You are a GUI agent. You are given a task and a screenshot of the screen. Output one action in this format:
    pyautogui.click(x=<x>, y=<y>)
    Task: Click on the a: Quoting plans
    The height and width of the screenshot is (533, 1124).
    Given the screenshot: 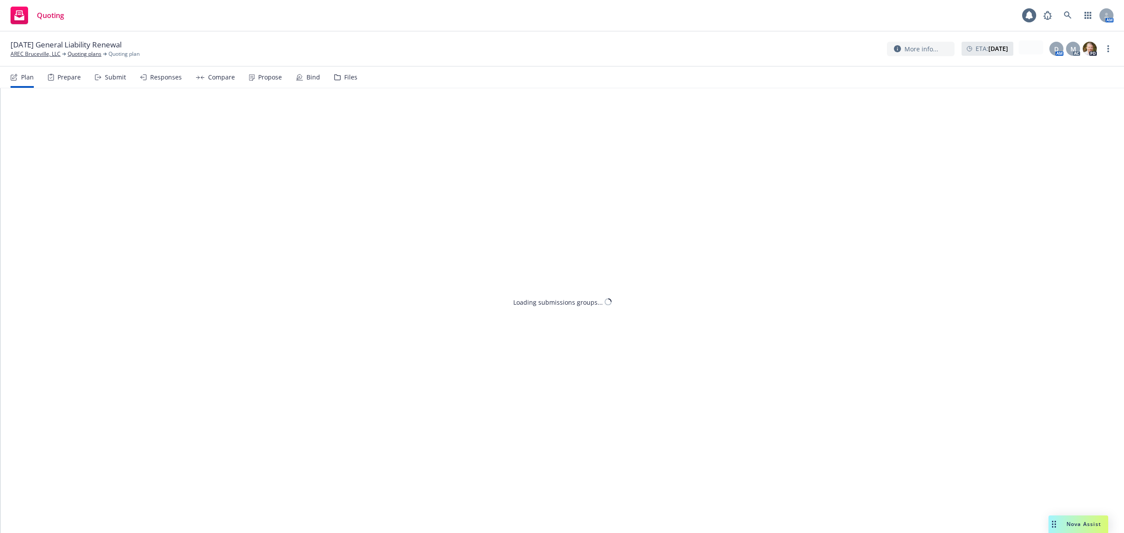 What is the action you would take?
    pyautogui.click(x=84, y=54)
    